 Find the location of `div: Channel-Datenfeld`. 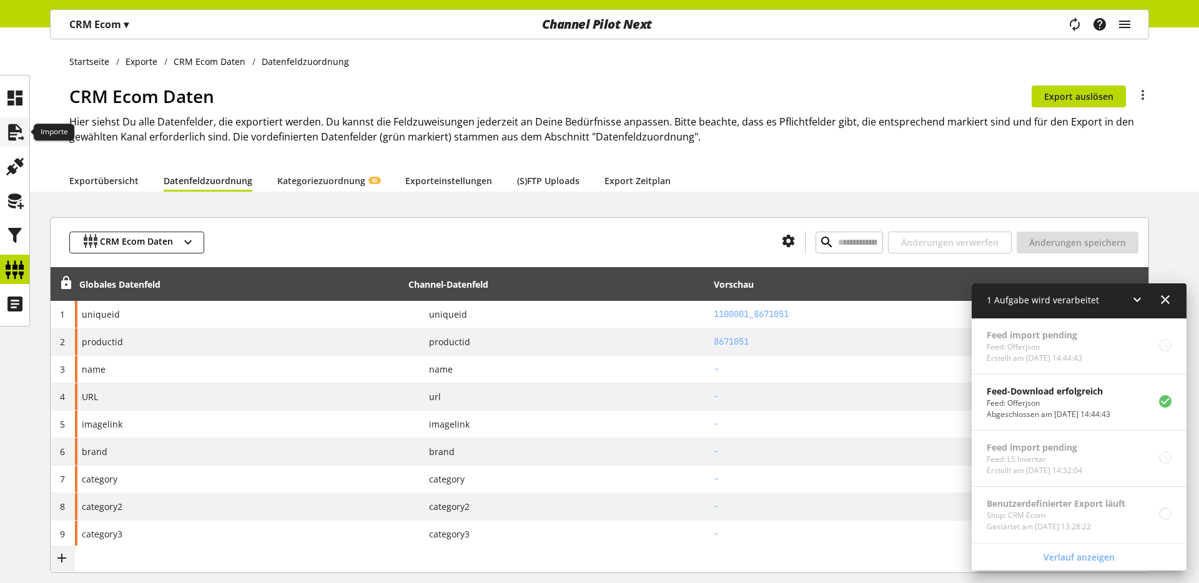

div: Channel-Datenfeld is located at coordinates (448, 284).